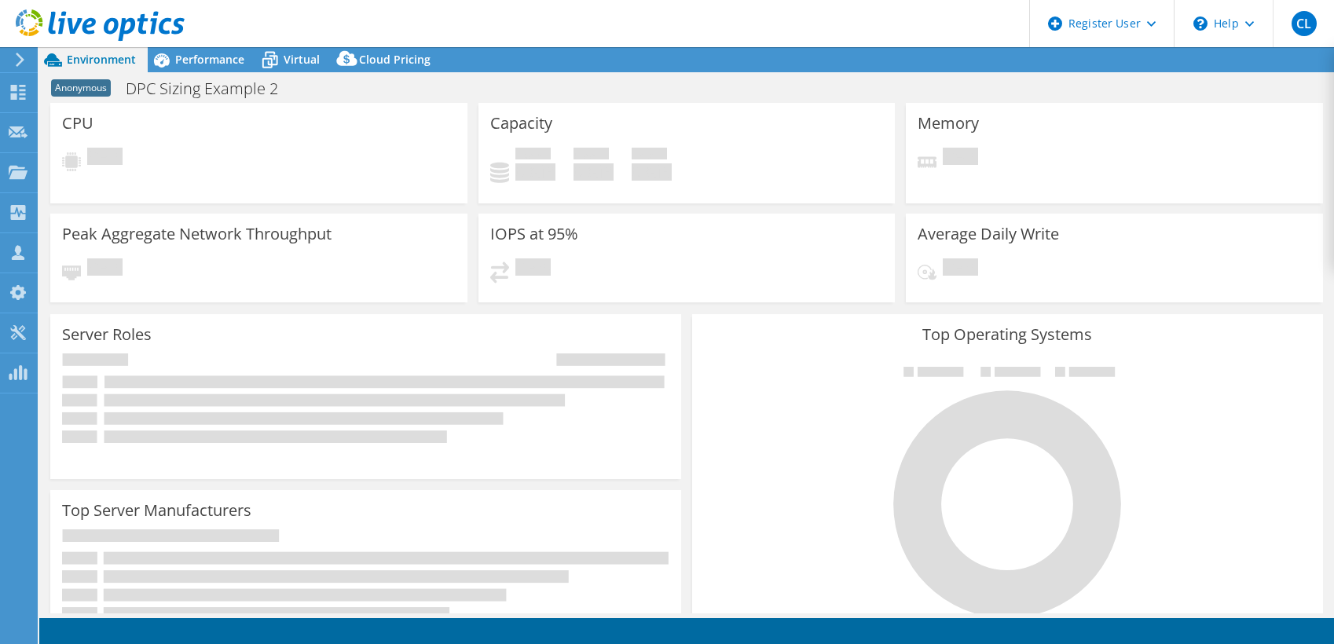 The image size is (1334, 644). Describe the element at coordinates (302, 59) in the screenshot. I see `span: Virtual` at that location.